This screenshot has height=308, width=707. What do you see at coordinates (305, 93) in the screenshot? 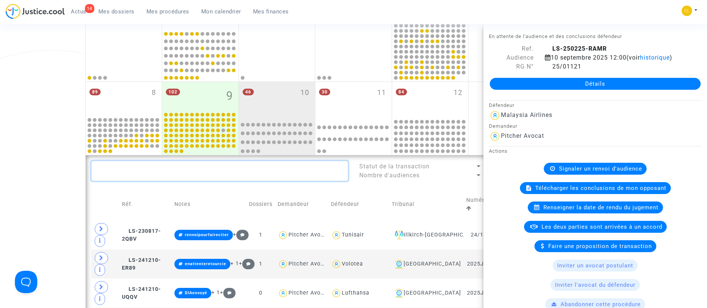
I see `span: 10` at bounding box center [305, 93].